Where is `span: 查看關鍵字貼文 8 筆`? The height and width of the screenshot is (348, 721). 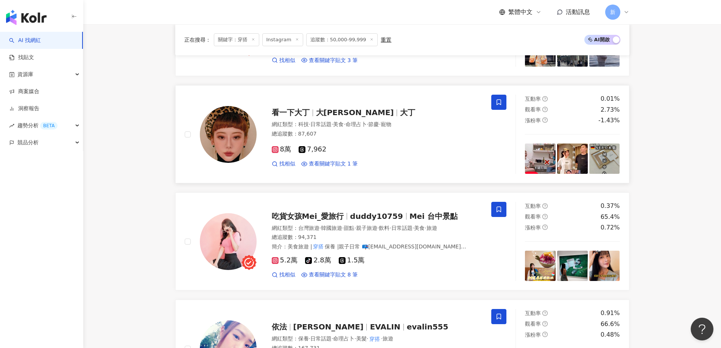
span: 查看關鍵字貼文 8 筆 is located at coordinates (334, 275).